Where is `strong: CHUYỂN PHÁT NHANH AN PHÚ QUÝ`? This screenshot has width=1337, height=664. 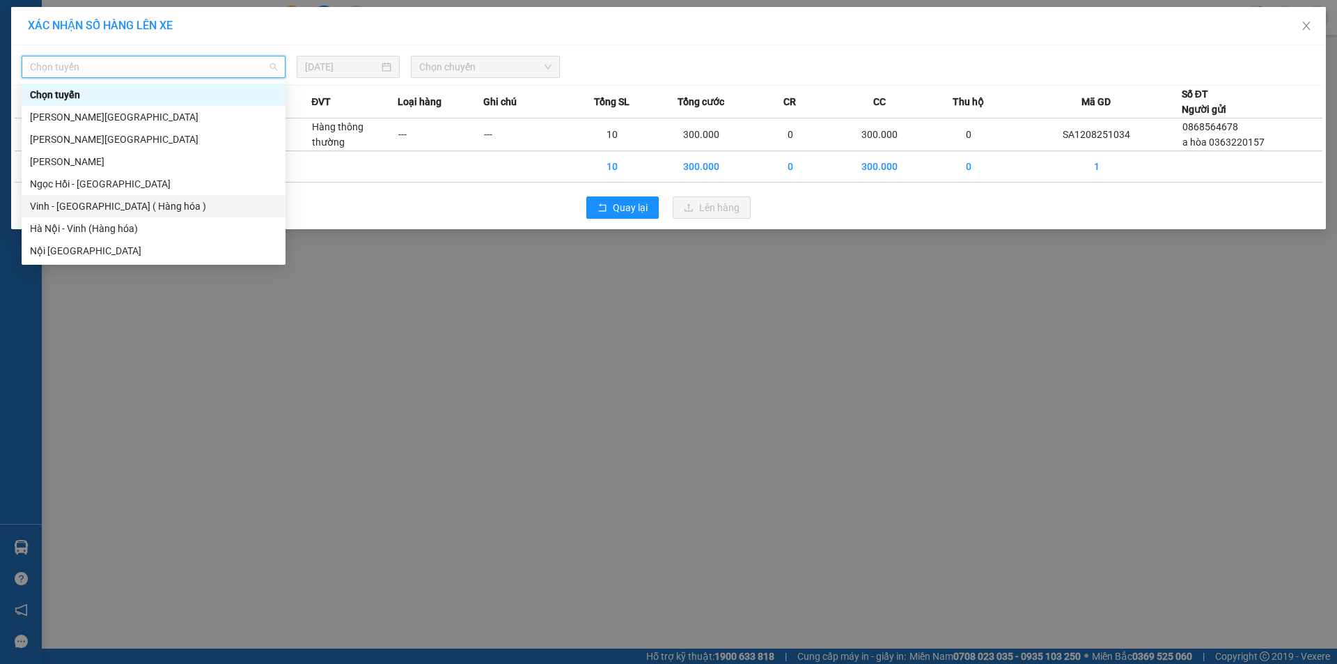
strong: CHUYỂN PHÁT NHANH AN PHÚ QUÝ is located at coordinates (78, 33).